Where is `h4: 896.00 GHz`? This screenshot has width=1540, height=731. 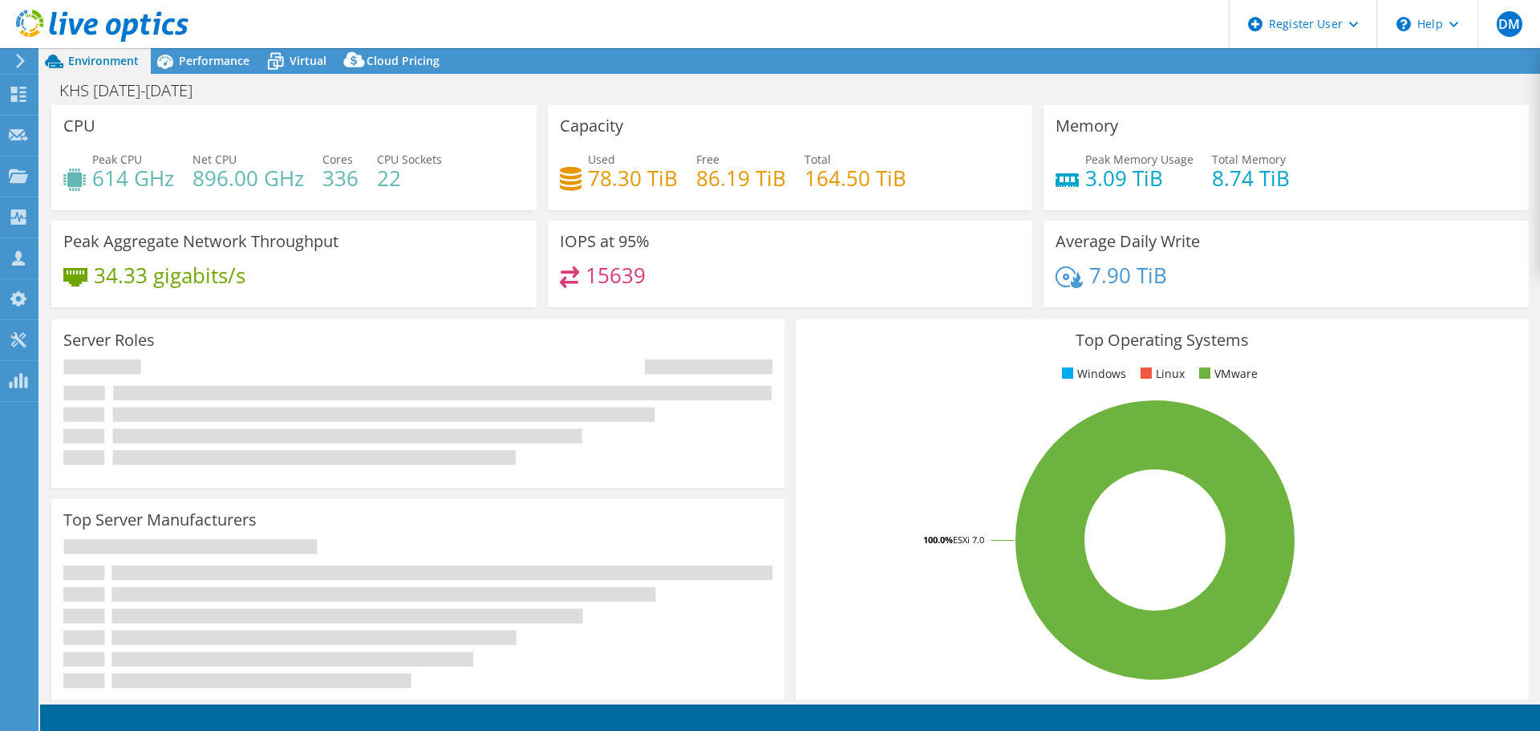
h4: 896.00 GHz is located at coordinates (248, 178).